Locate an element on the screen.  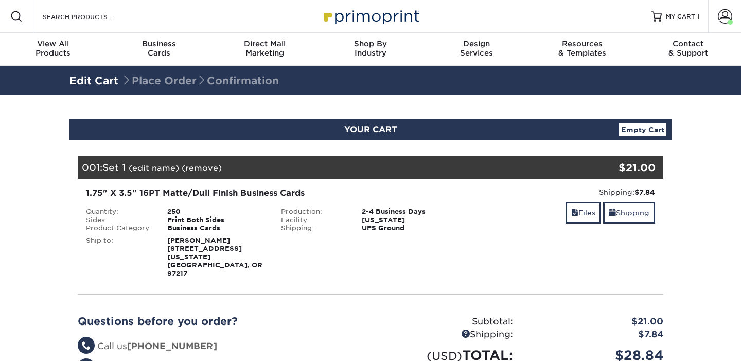
strong: $7.84 is located at coordinates (645, 193).